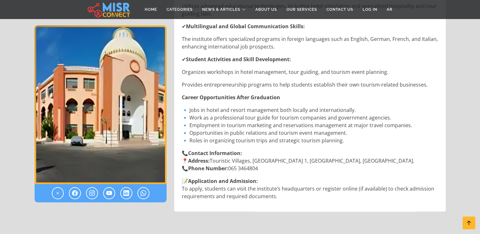 This screenshot has height=234, width=480. I want to click on p: Organizes workshops in hotel management, tour guiding, and tourism event planning., so click(310, 72).